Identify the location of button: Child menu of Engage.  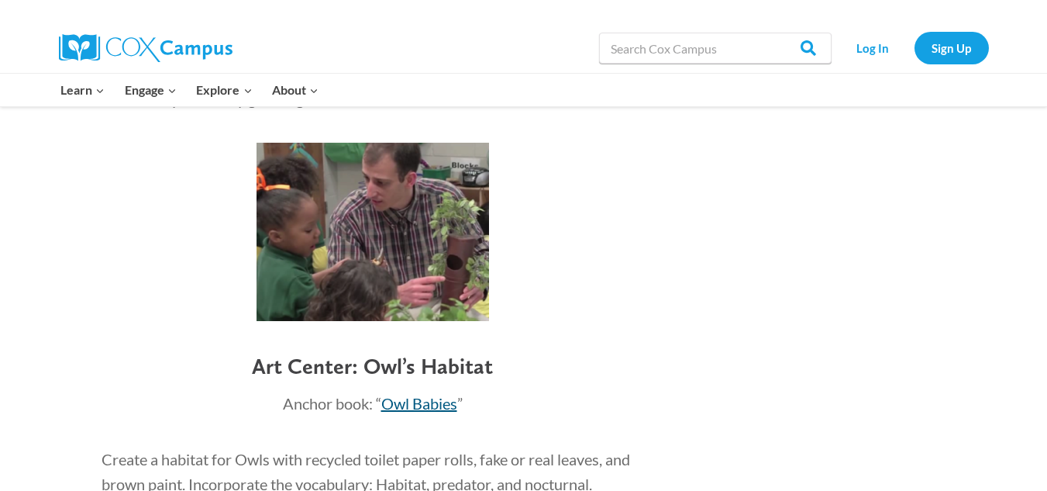
(150, 90).